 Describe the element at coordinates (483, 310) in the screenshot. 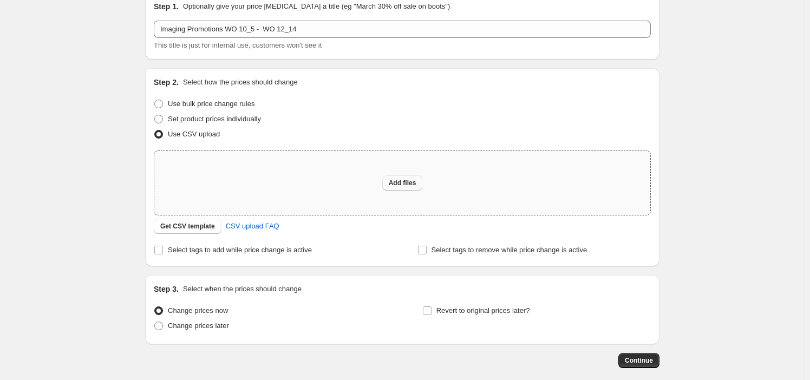

I see `span: Revert to original prices later?` at that location.